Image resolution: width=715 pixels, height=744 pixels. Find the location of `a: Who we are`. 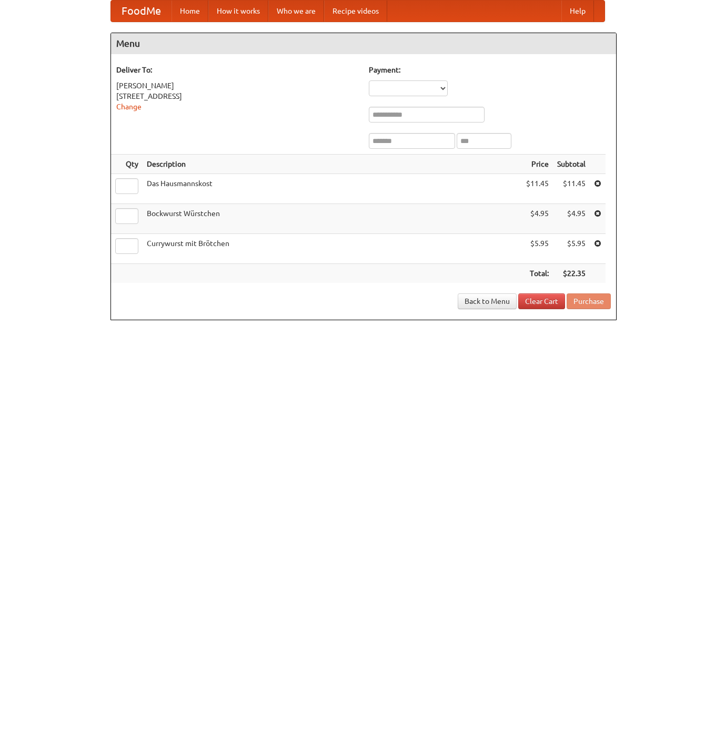

a: Who we are is located at coordinates (296, 11).